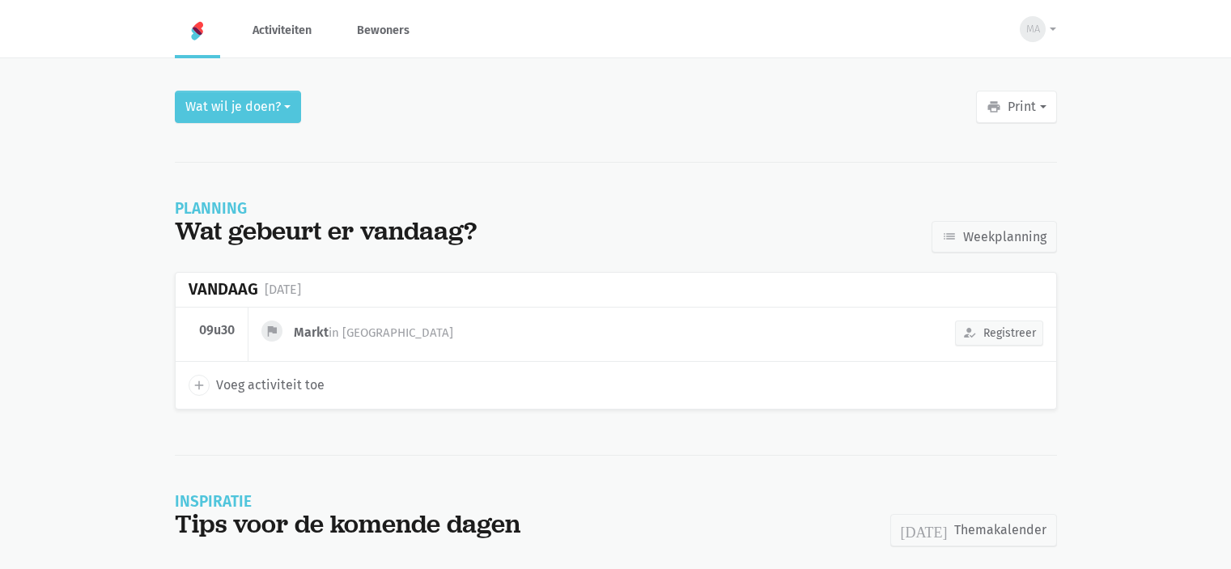 Image resolution: width=1231 pixels, height=569 pixels. Describe the element at coordinates (347, 502) in the screenshot. I see `div: Inspiratie` at that location.